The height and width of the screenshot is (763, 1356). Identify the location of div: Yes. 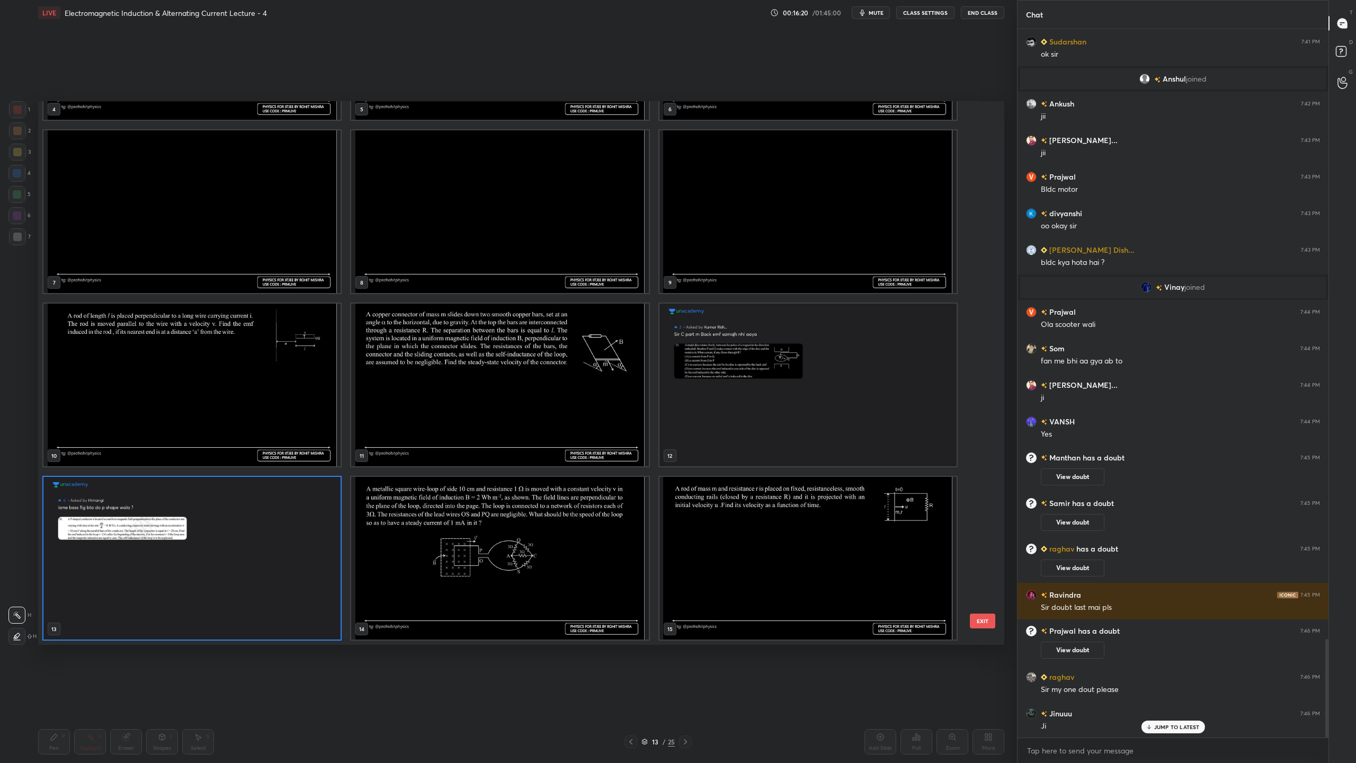
(1180, 434).